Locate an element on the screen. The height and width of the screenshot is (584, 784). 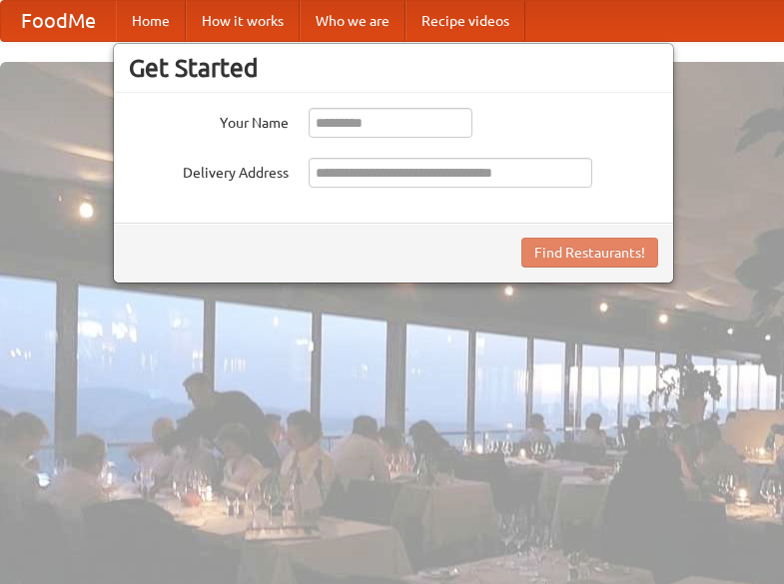
a: Home is located at coordinates (151, 21).